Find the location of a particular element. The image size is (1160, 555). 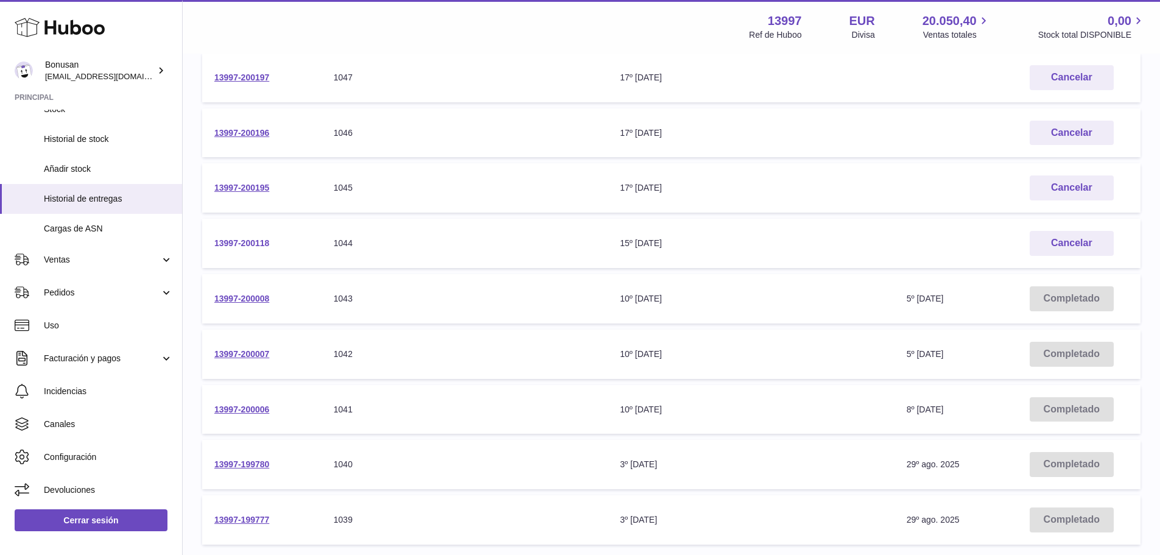

span: 0,00 is located at coordinates (1120, 21).